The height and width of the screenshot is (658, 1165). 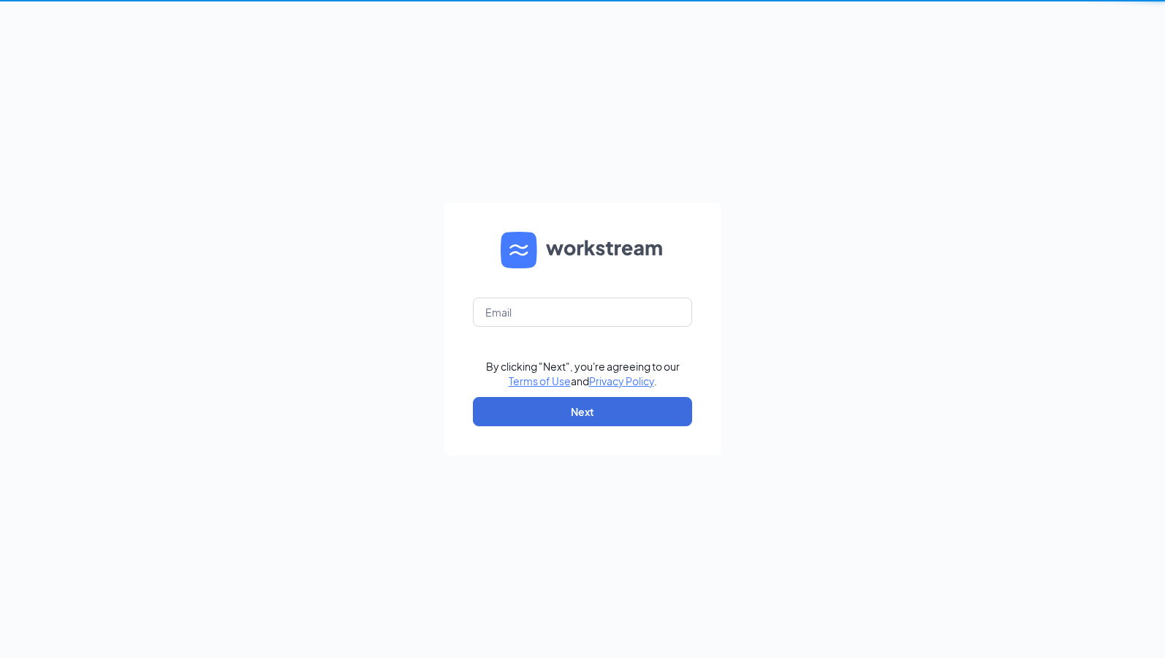 What do you see at coordinates (583, 312) in the screenshot?
I see `input: Email` at bounding box center [583, 312].